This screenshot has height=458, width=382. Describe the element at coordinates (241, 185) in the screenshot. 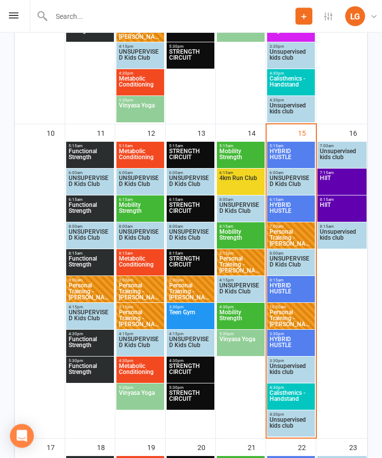

I see `span: 4km Run Club` at that location.